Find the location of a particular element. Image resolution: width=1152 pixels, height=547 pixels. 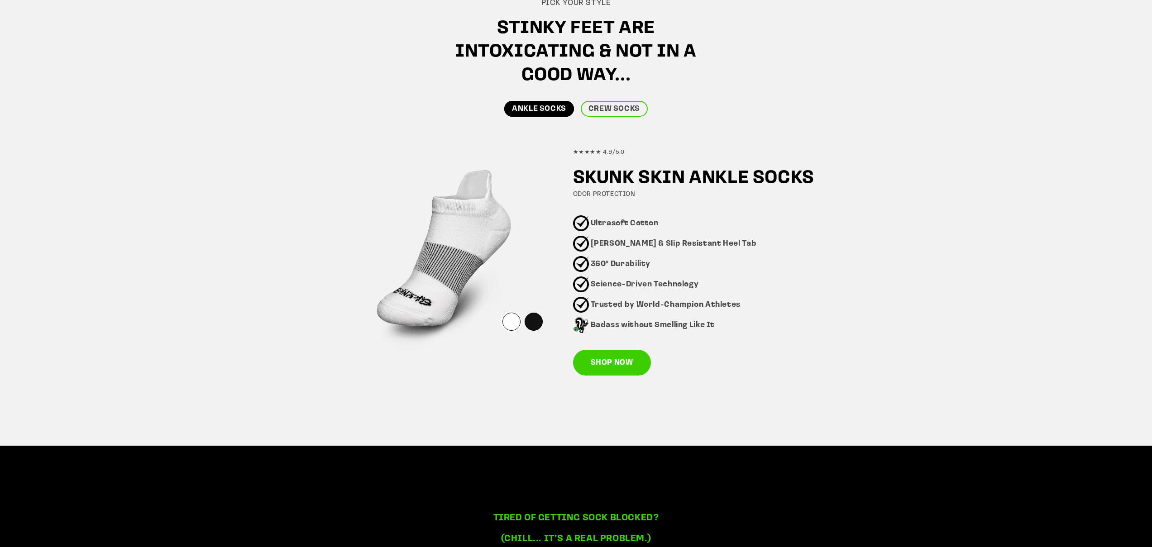

img: ANKWHTFront3D-Single.png is located at coordinates (443, 255).